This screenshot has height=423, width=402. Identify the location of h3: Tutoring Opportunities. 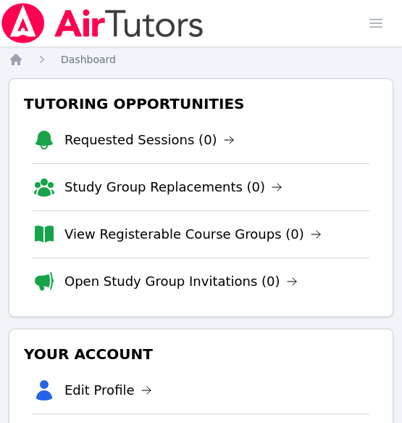
(201, 104).